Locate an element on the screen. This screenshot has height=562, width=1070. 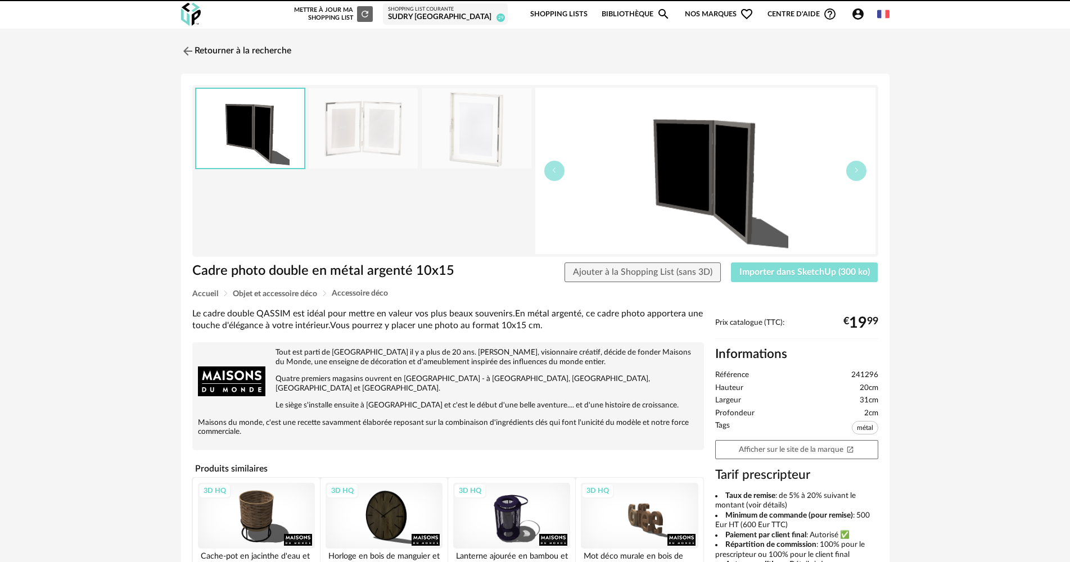
a: BibliothèqueMagnify icon is located at coordinates (636, 14).